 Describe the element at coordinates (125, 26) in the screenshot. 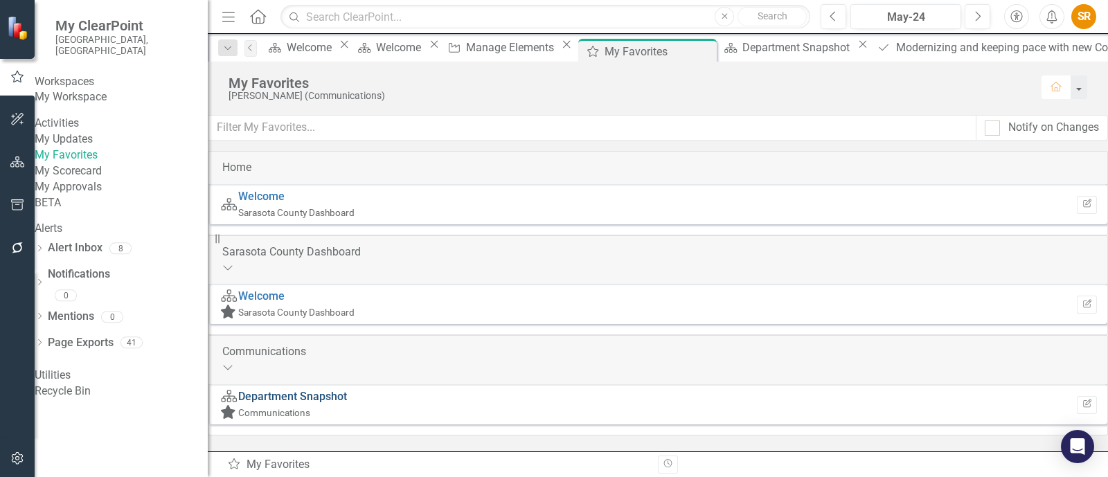

I see `span: My ClearPoint` at that location.